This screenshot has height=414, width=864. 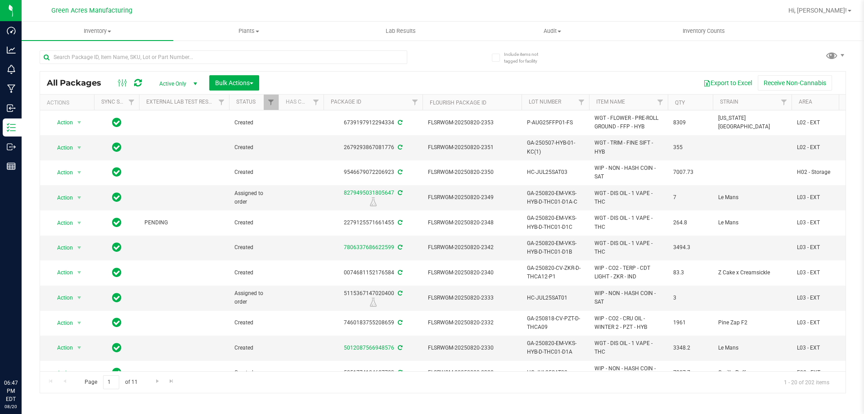 What do you see at coordinates (472, 172) in the screenshot?
I see `span: FLSRWGM-20250820-2350` at bounding box center [472, 172].